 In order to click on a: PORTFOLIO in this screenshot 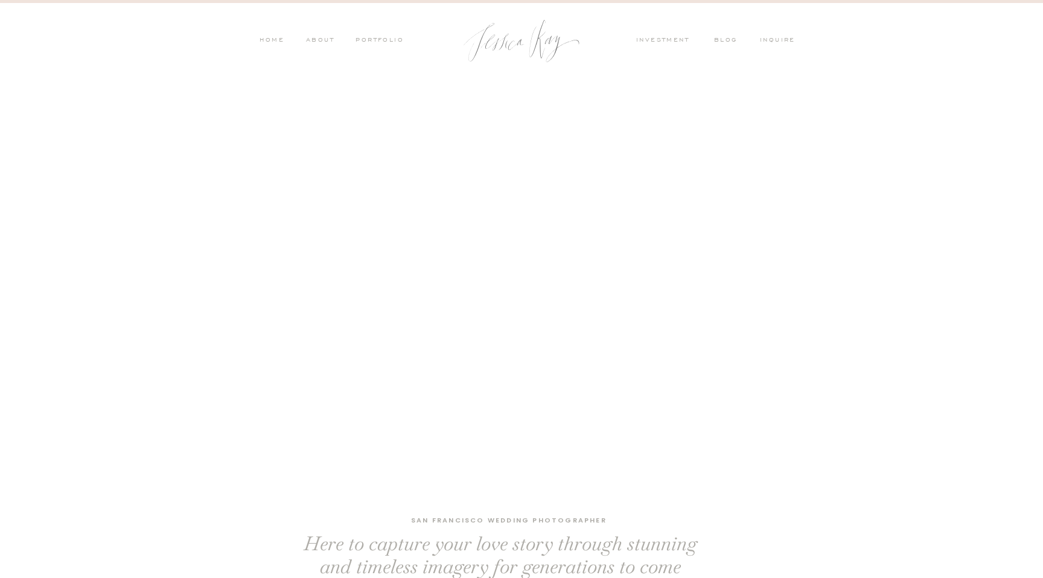, I will do `click(379, 41)`.